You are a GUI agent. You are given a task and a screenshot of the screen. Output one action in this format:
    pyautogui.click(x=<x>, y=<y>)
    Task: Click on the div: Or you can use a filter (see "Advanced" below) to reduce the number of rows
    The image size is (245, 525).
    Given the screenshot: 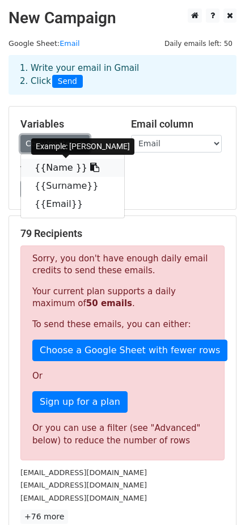 What is the action you would take?
    pyautogui.click(x=122, y=434)
    